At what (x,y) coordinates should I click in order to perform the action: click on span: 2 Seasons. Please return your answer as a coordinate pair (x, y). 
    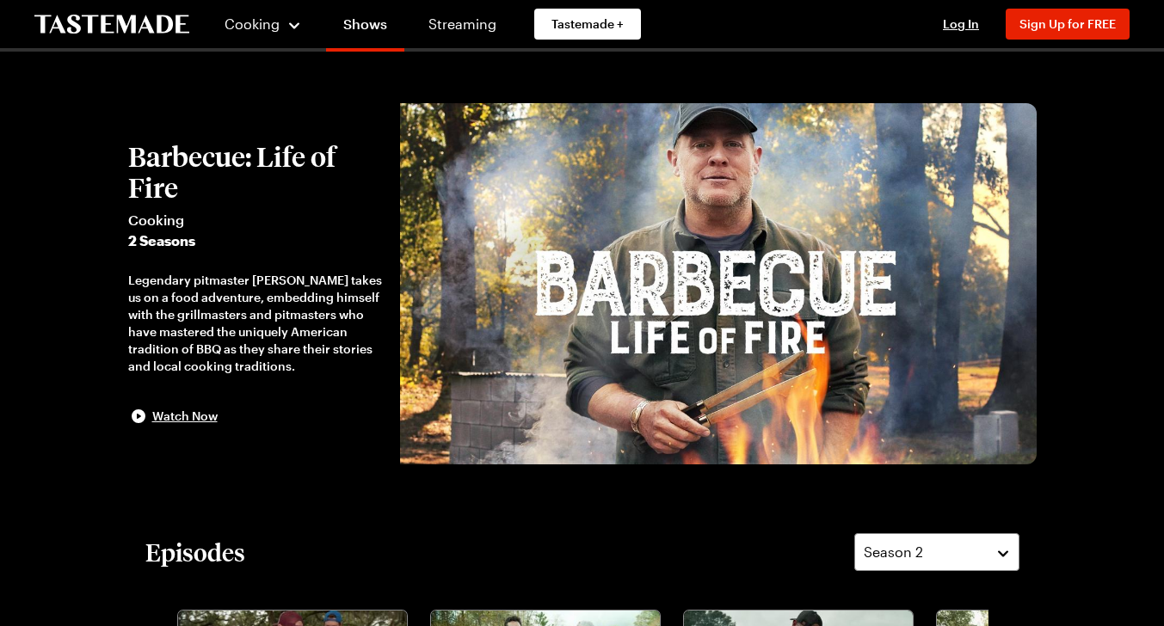
    Looking at the image, I should click on (255, 241).